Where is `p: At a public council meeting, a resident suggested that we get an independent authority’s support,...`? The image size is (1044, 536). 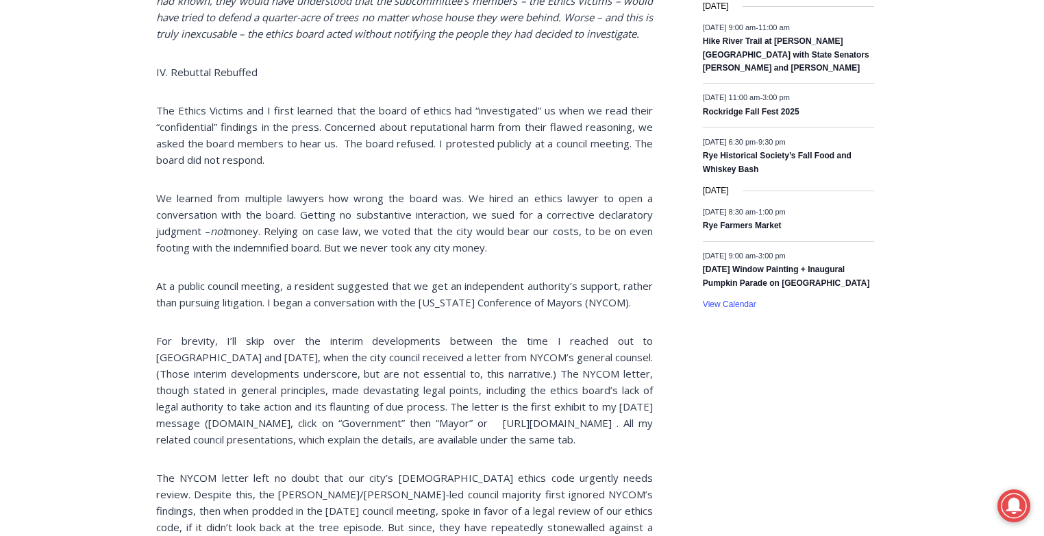
p: At a public council meeting, a resident suggested that we get an independent authority’s support,... is located at coordinates (404, 294).